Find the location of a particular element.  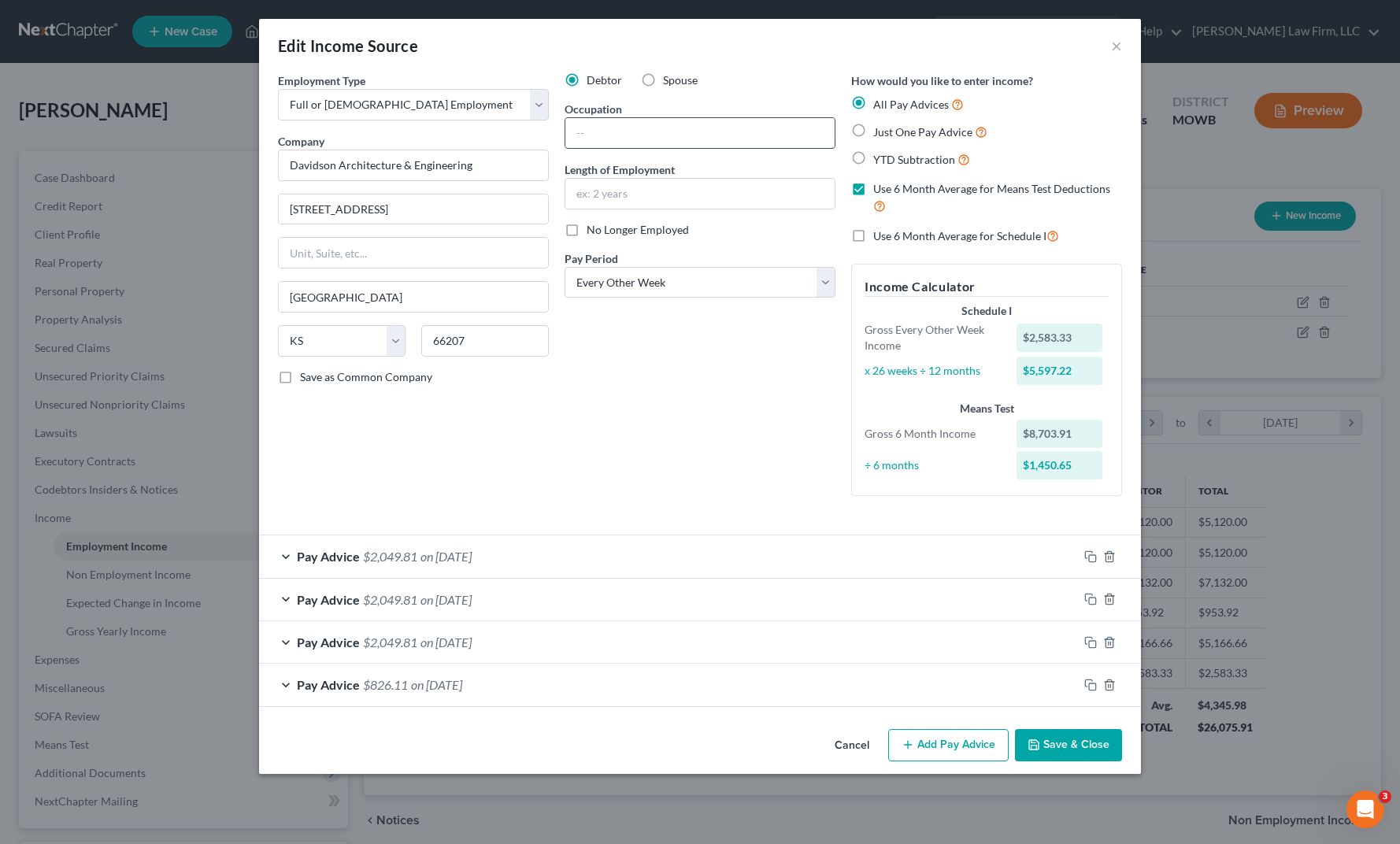

input: Enter address... is located at coordinates (414, 210).